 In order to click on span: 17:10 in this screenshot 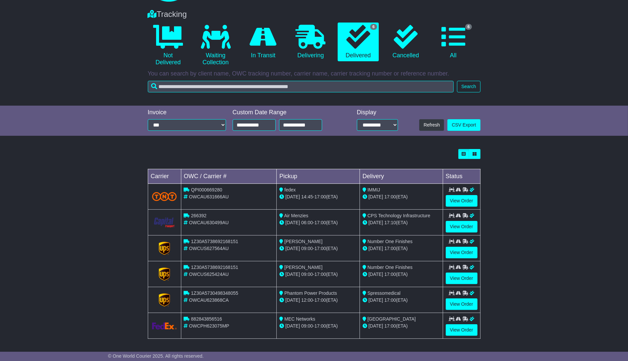, I will do `click(390, 223)`.